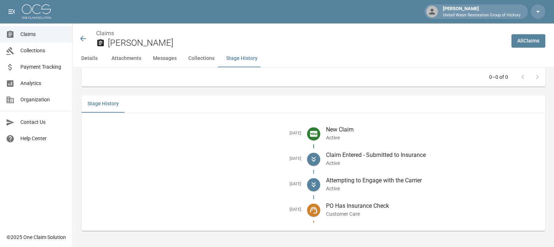 This screenshot has height=247, width=554. I want to click on span: Collections, so click(43, 51).